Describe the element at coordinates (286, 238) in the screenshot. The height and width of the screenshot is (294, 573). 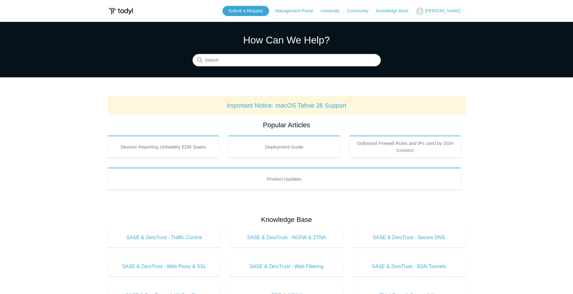
I see `span: SASE & ZeroTrust - NGFW & ZTNA` at that location.